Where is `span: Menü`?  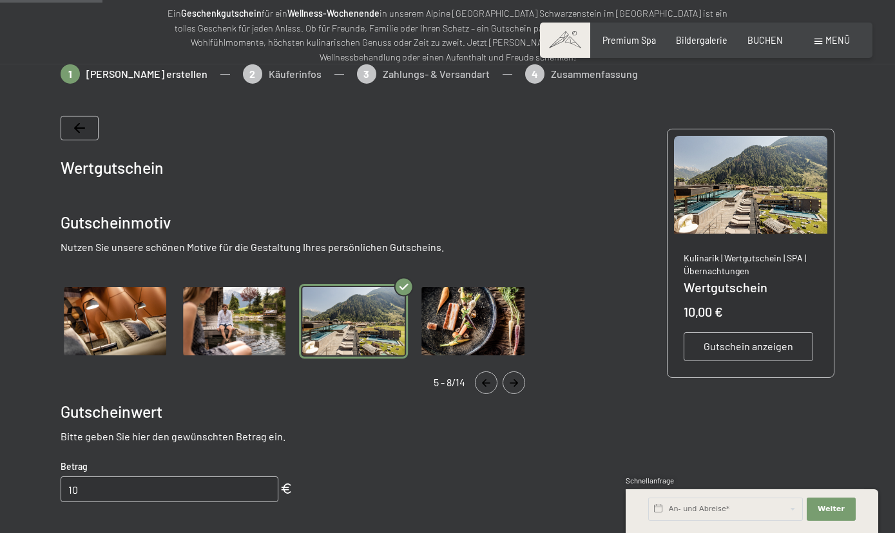 span: Menü is located at coordinates (837, 40).